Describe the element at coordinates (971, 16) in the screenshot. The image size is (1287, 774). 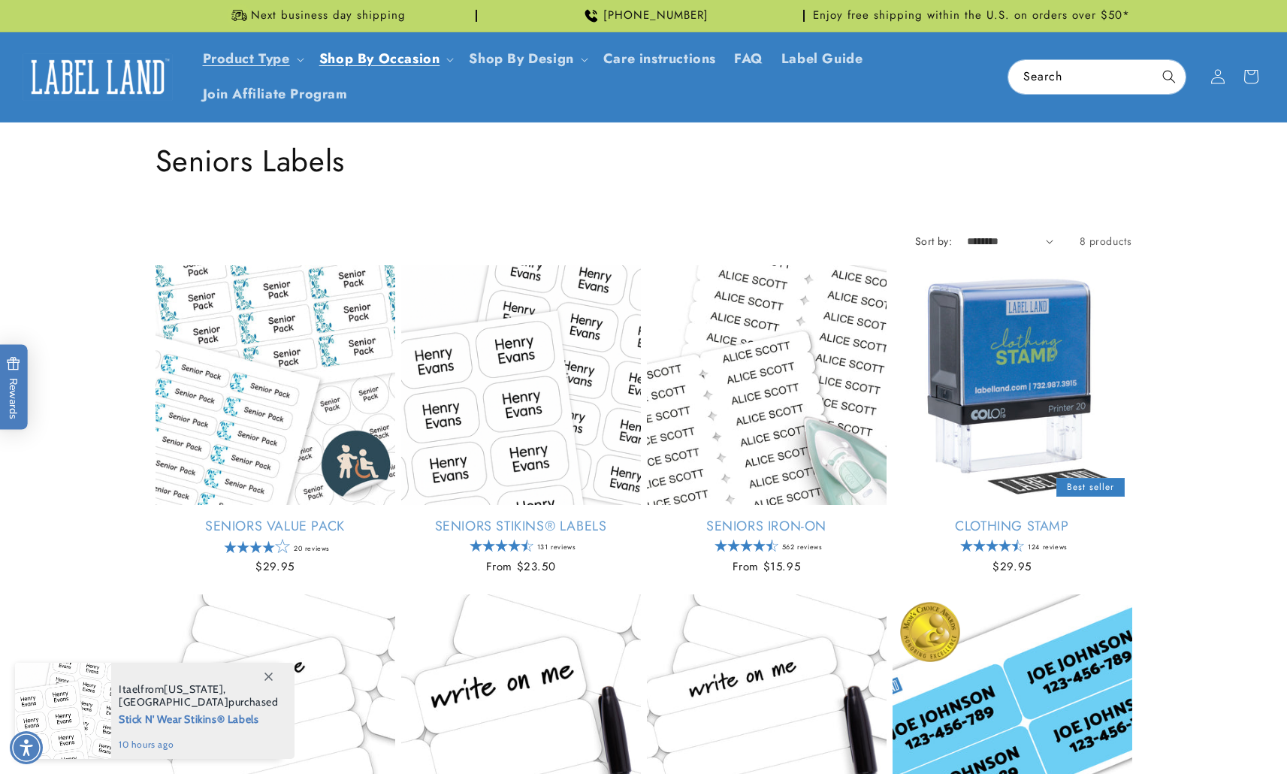
I see `span: Enjoy free shipping within the U.S. on orders over $50*` at that location.